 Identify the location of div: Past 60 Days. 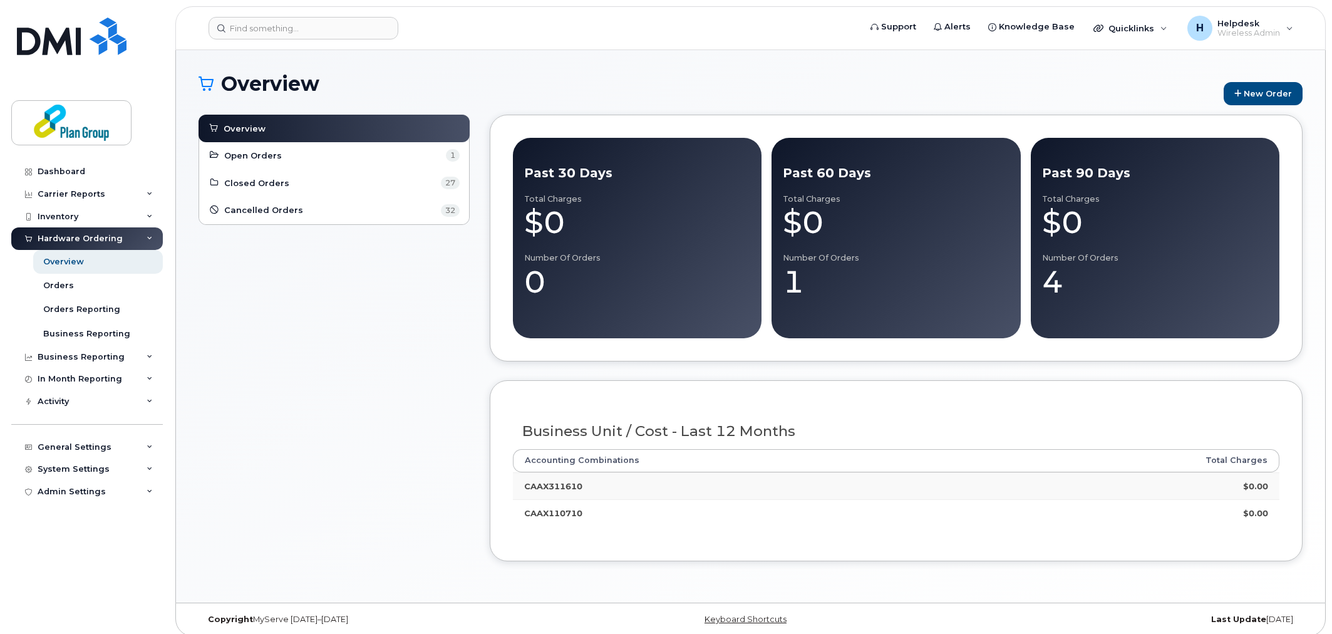
(896, 173).